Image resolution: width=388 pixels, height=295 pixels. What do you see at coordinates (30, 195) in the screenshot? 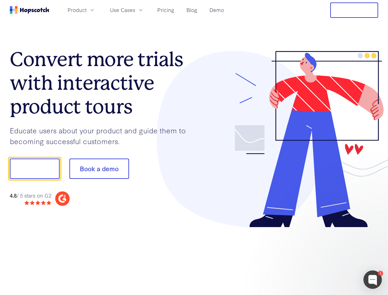
I see `div: / 5 stars on G2` at bounding box center [30, 195].